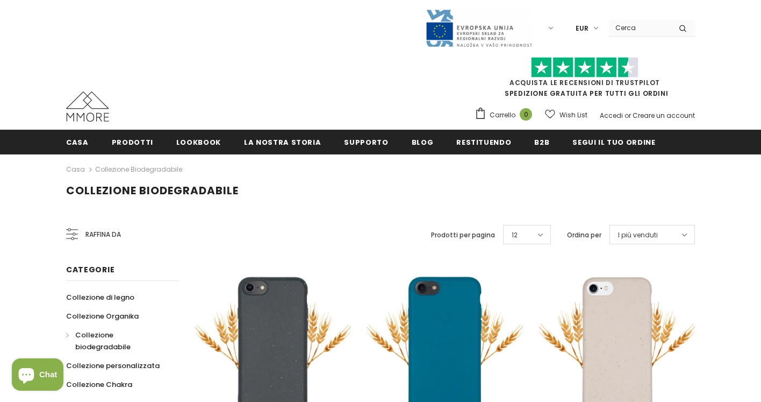 The image size is (761, 402). I want to click on span: Restituendo, so click(484, 142).